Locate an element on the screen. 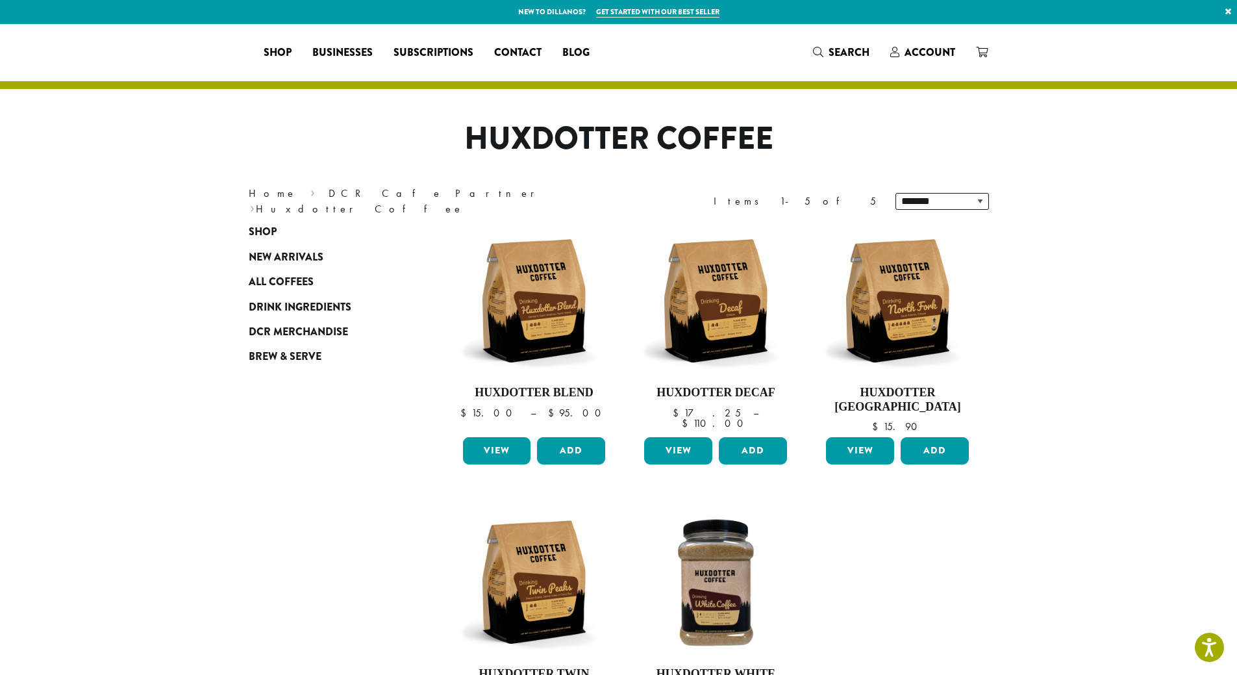  span: Account is located at coordinates (930, 52).